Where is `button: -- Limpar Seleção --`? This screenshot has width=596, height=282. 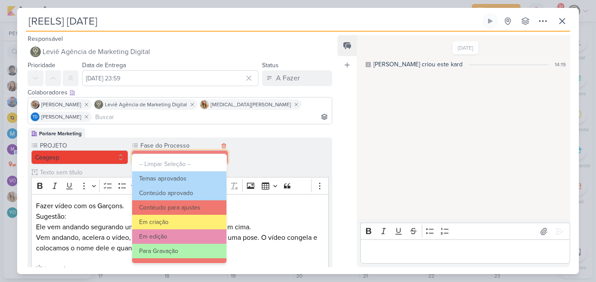
button: -- Limpar Seleção -- is located at coordinates (180, 164).